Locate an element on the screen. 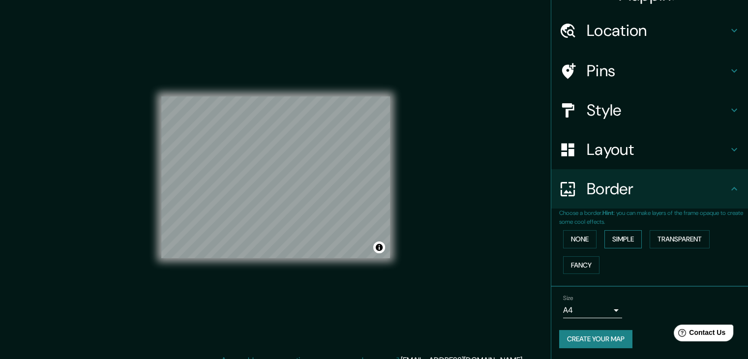 Image resolution: width=748 pixels, height=359 pixels. button: None is located at coordinates (580, 239).